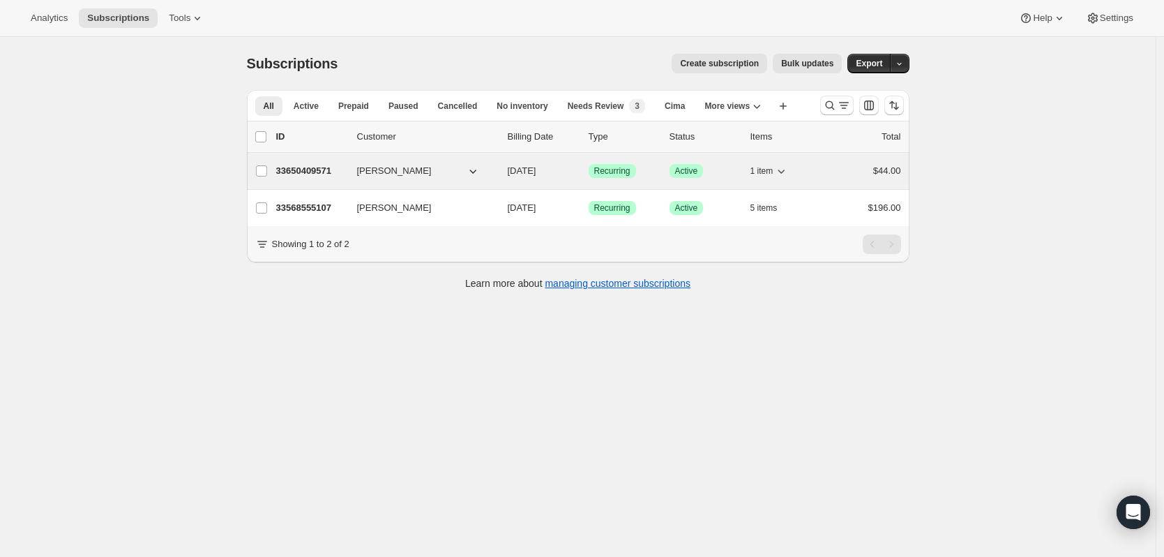  What do you see at coordinates (354, 106) in the screenshot?
I see `span: Prepaid` at bounding box center [354, 106].